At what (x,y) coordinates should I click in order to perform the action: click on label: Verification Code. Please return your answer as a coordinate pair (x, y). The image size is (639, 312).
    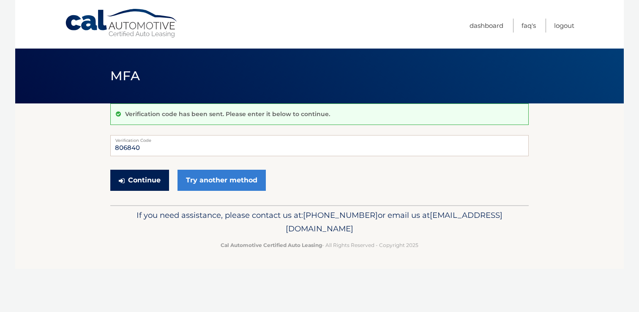
    Looking at the image, I should click on (319, 139).